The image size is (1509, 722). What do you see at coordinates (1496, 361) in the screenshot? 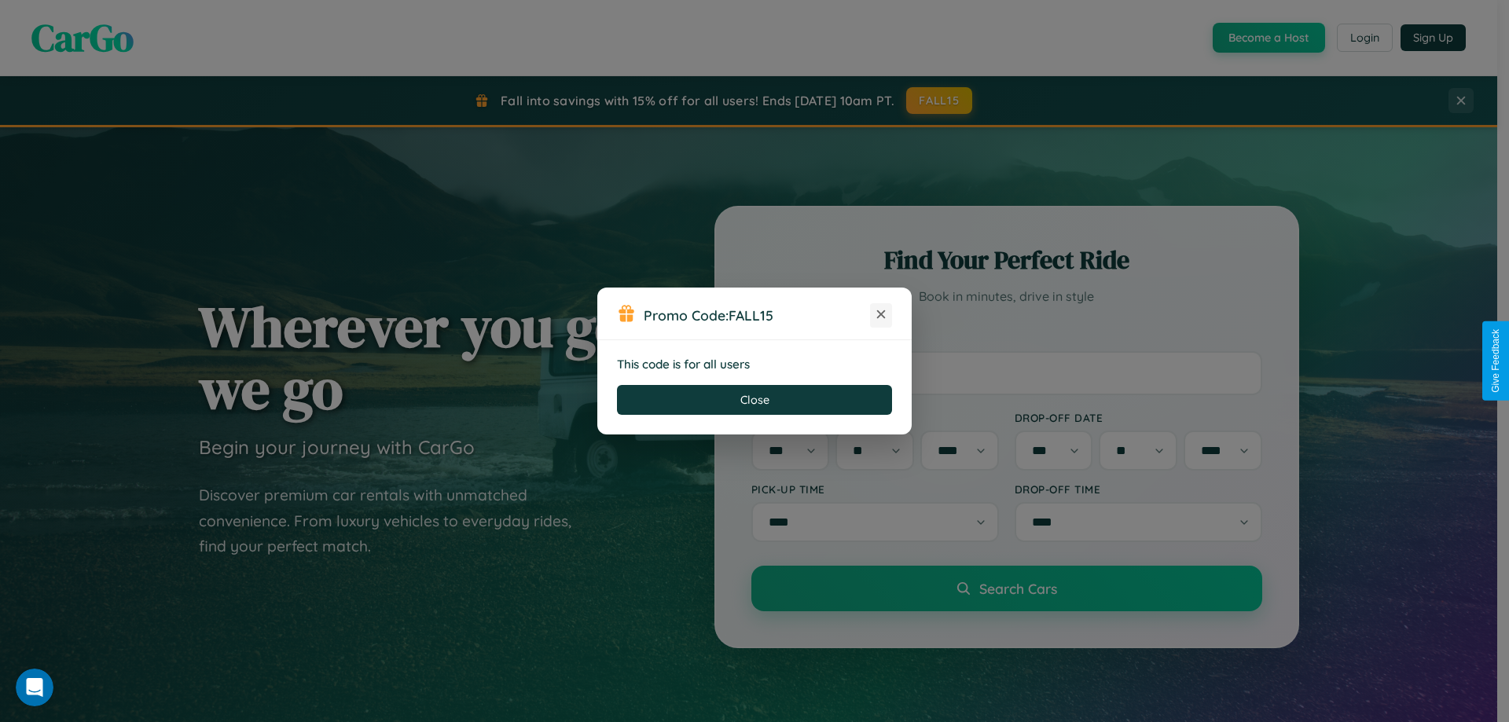
I see `div: Give Feedback` at bounding box center [1496, 361].